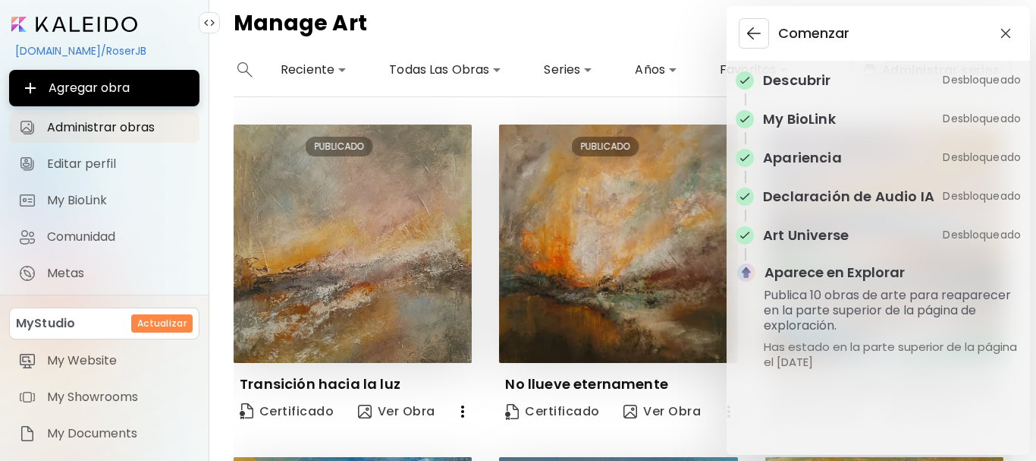 The height and width of the screenshot is (461, 1036). What do you see at coordinates (892, 310) in the screenshot?
I see `h5: Publica 10 obras de arte para reaparecer en la parte superior de la página de exploración.` at bounding box center [892, 310].